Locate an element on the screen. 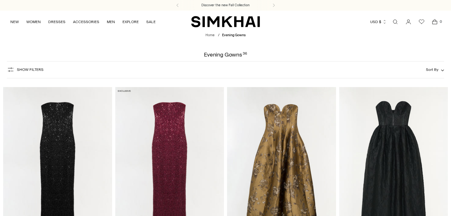 The height and width of the screenshot is (216, 451). button: USD $ is located at coordinates (378, 22).